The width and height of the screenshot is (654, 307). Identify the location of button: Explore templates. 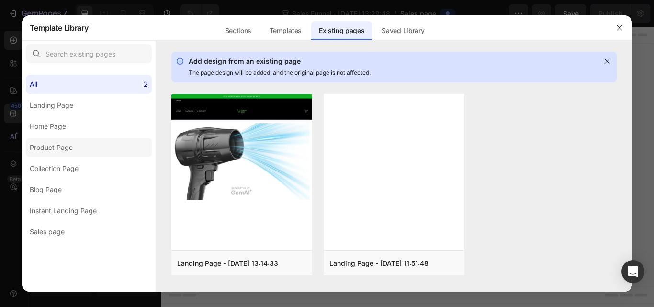
(345, 194).